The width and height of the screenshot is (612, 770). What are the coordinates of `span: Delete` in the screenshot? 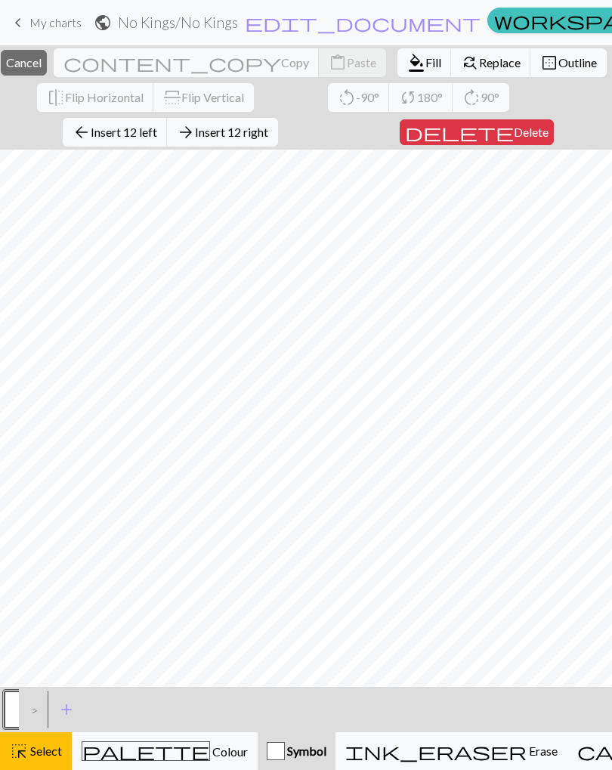 It's located at (531, 131).